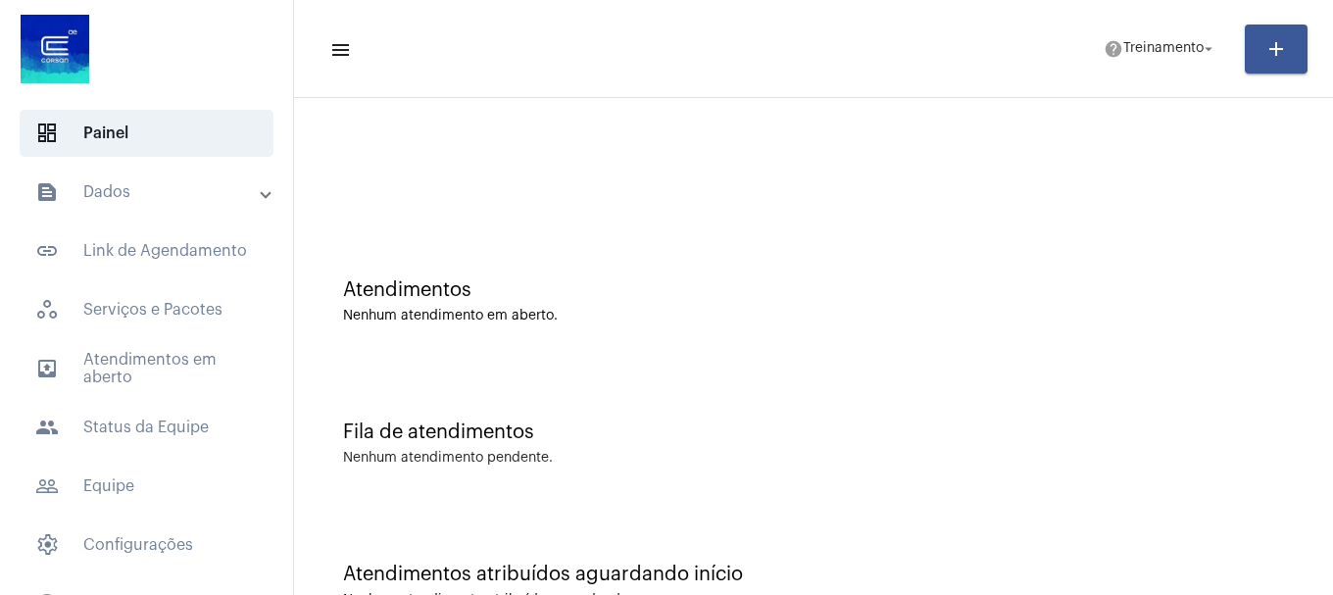  I want to click on div: Atendimentos atribuídos aguardando início, so click(814, 575).